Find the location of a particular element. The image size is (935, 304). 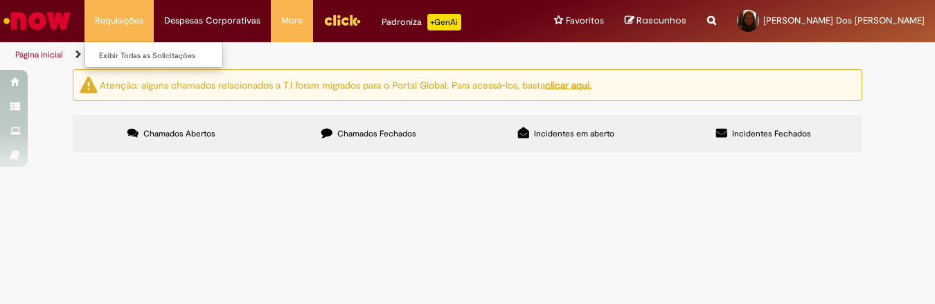

span: Incidentes Fechados is located at coordinates (772, 134).